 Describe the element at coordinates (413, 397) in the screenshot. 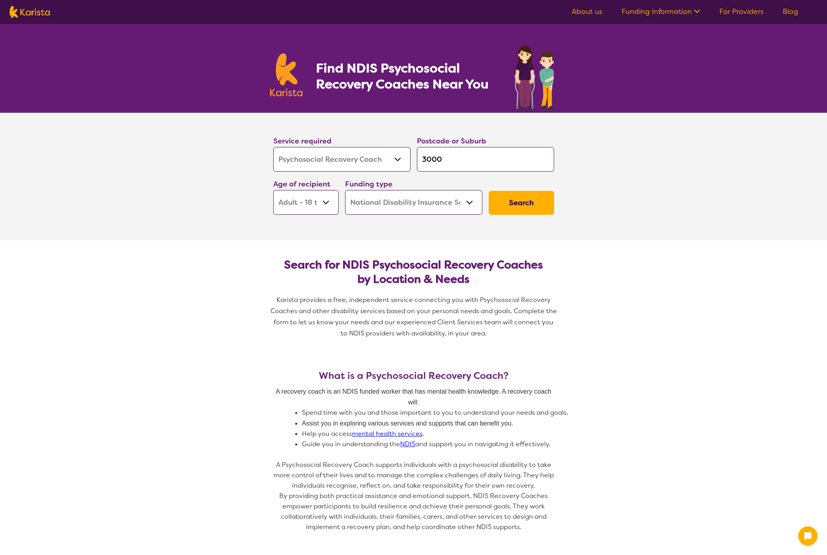

I see `span: A recovery coach is an NDIS funded worker that has mental health knowledge. A recovery coach will:` at that location.